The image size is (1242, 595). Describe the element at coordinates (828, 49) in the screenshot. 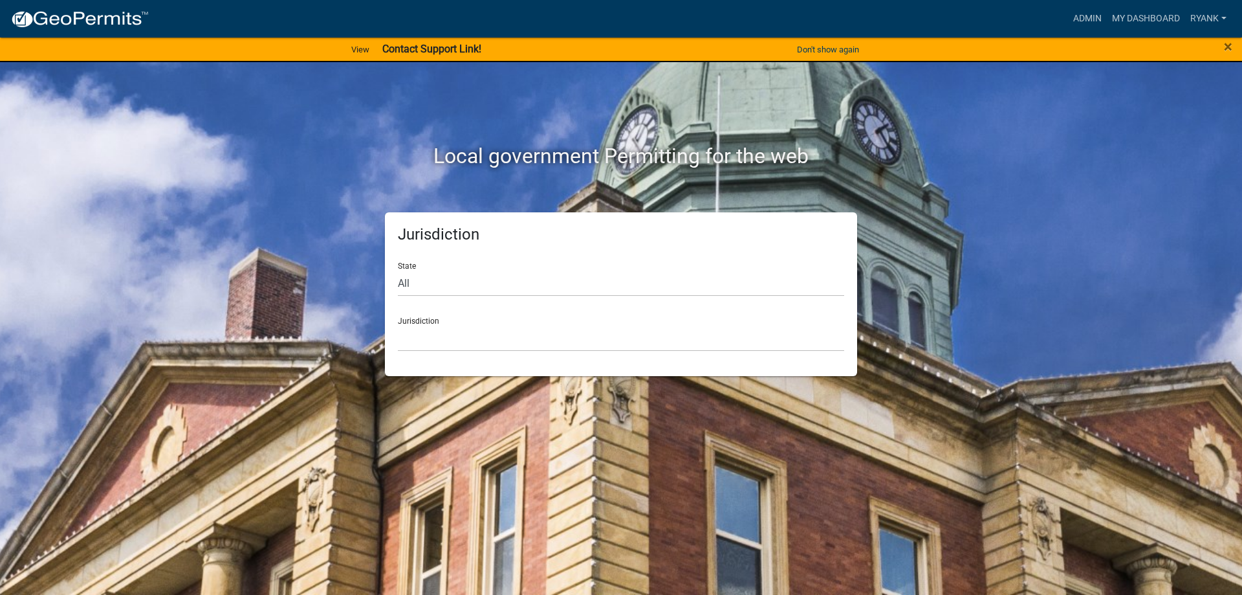

I see `button: Don't show again` at that location.